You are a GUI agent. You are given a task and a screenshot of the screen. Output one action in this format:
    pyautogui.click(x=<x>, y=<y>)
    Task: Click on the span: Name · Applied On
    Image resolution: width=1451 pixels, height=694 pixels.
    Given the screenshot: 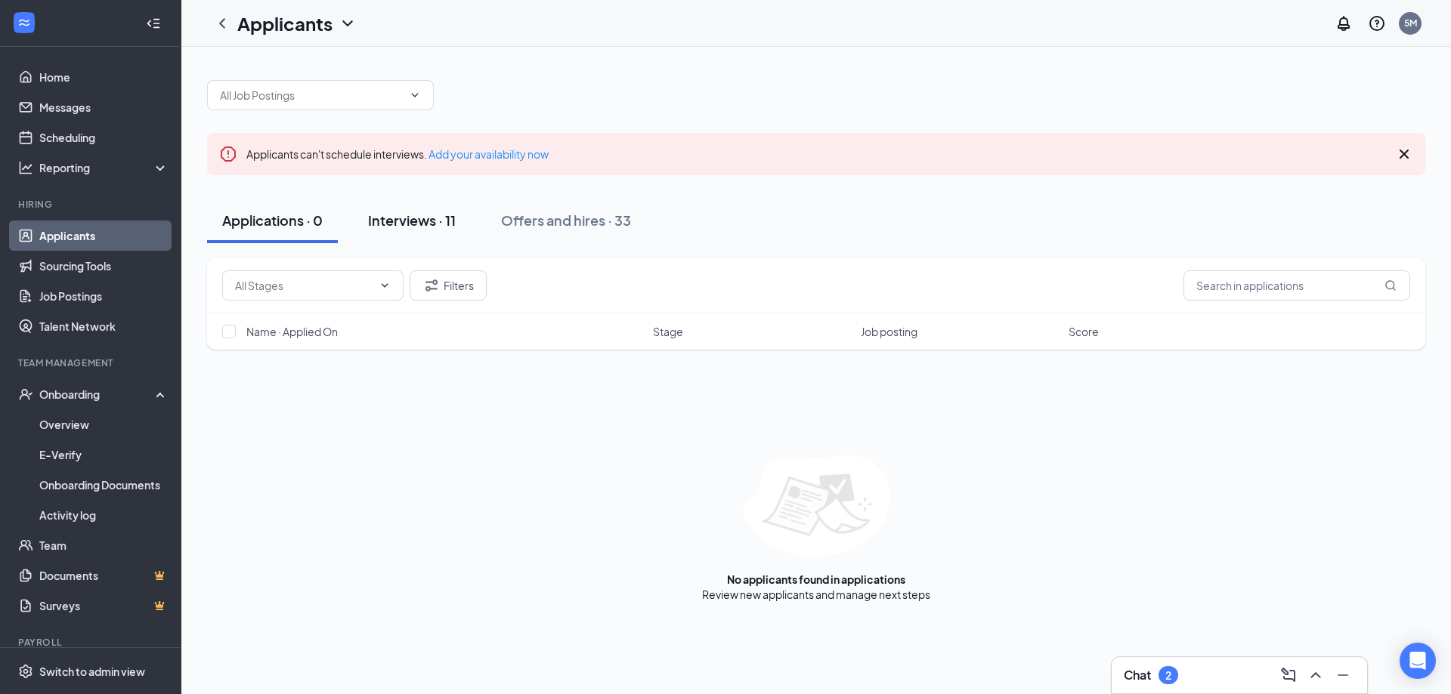 What is the action you would take?
    pyautogui.click(x=292, y=332)
    